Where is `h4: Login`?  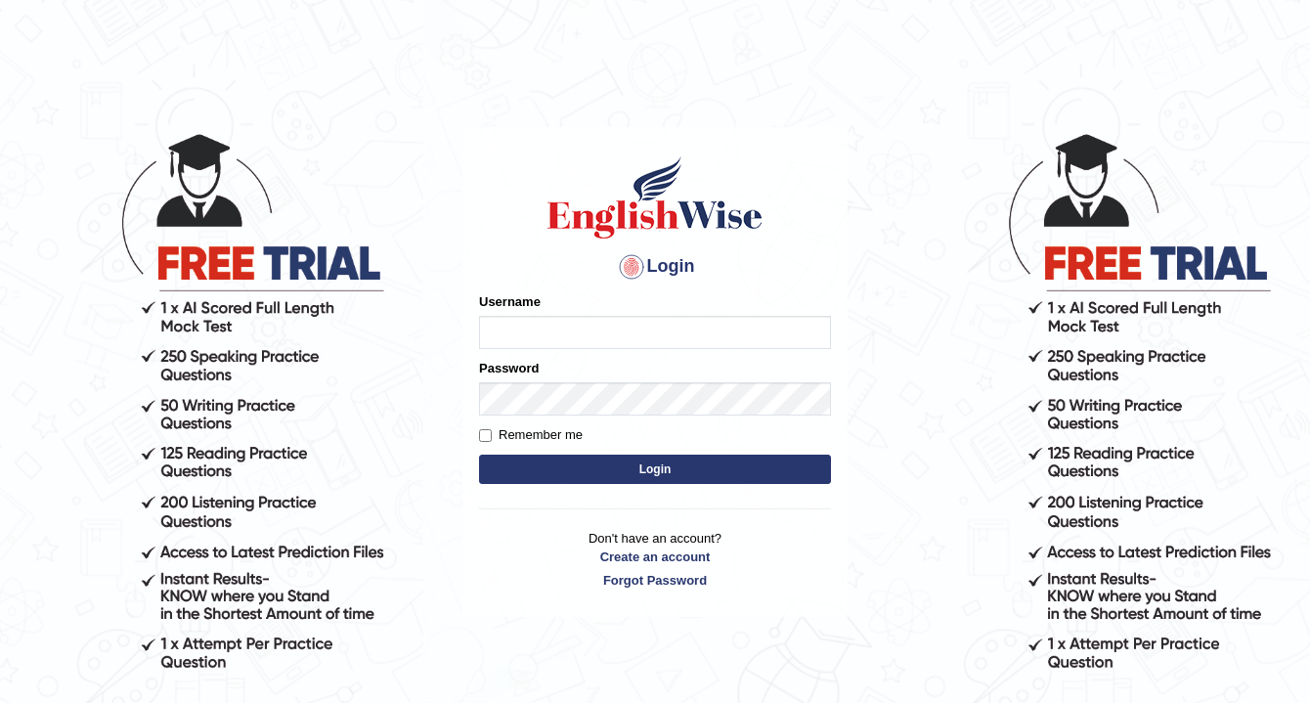 h4: Login is located at coordinates (655, 267).